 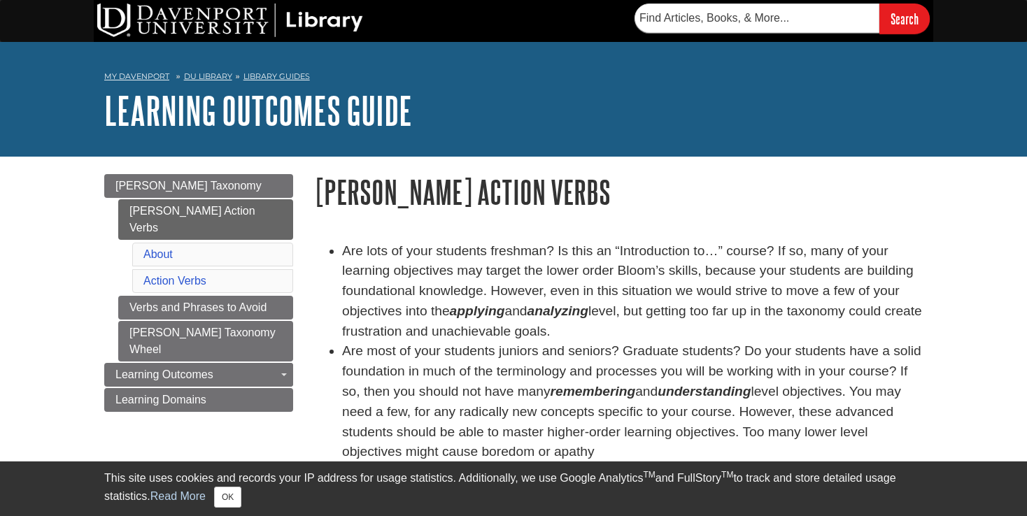 I want to click on input: Find Articles, Books, & More..., so click(x=757, y=18).